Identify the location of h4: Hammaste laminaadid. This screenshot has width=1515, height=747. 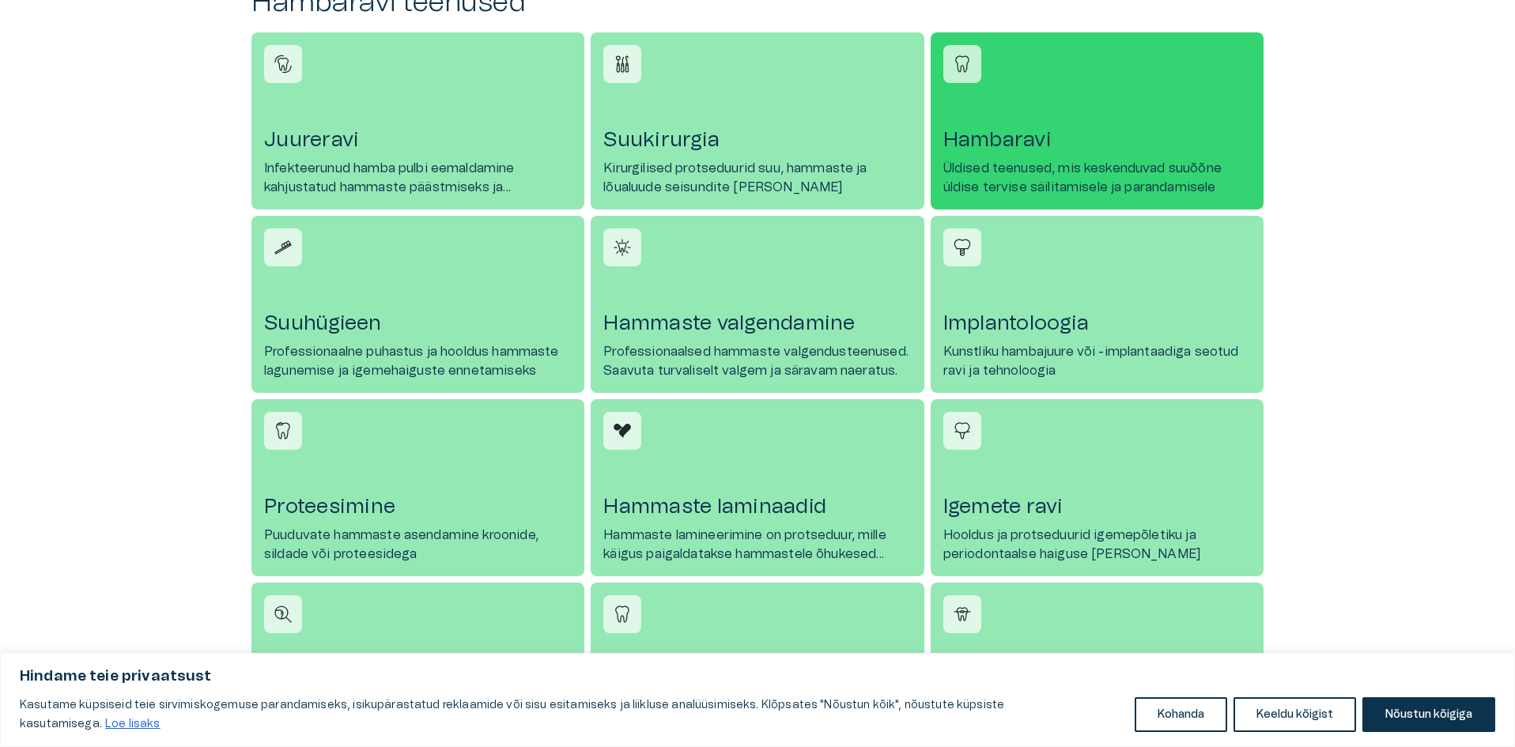
(757, 507).